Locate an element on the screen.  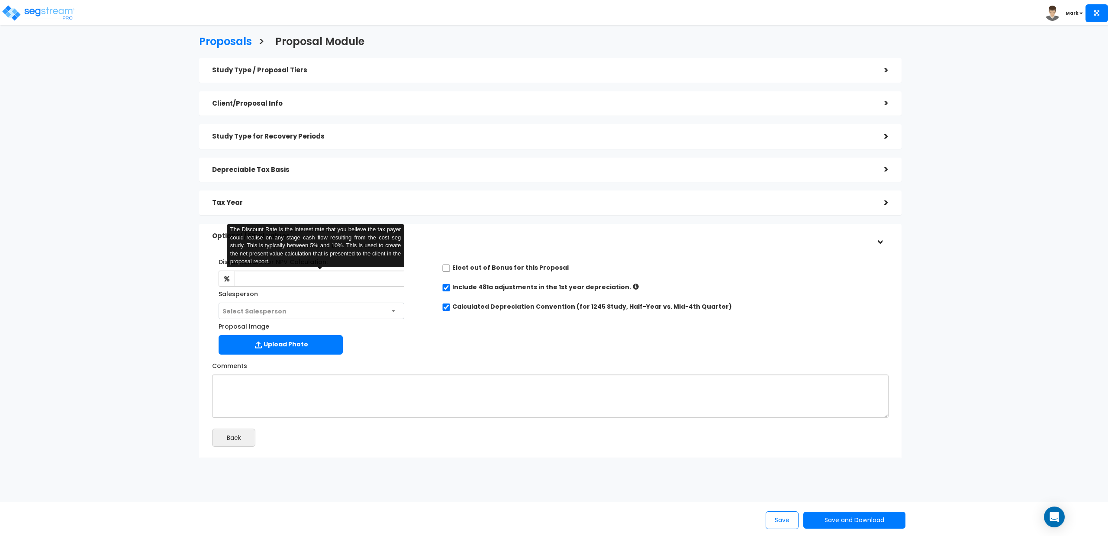
label: Include 481a adjustments in the 1st year depreciation. is located at coordinates (542, 287).